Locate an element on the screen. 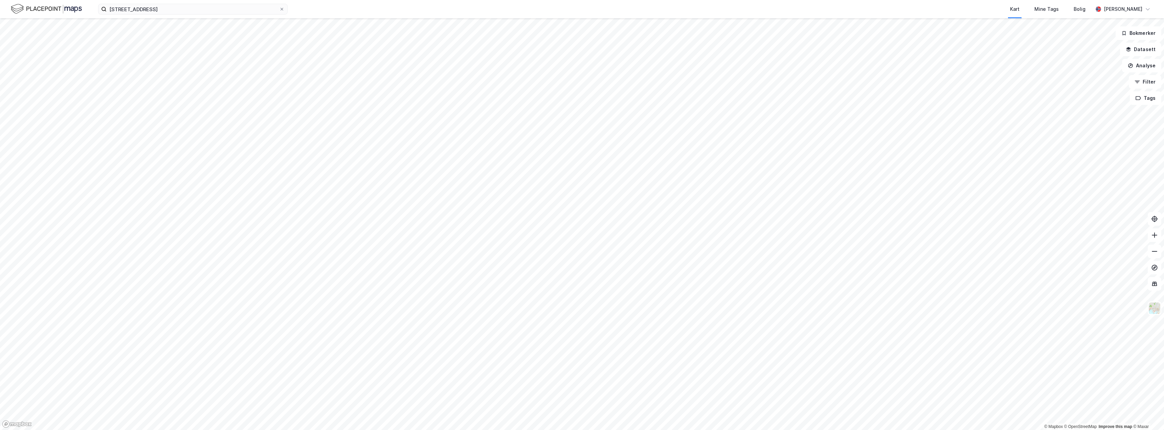 The image size is (1164, 430). a: Mapbox is located at coordinates (1054, 427).